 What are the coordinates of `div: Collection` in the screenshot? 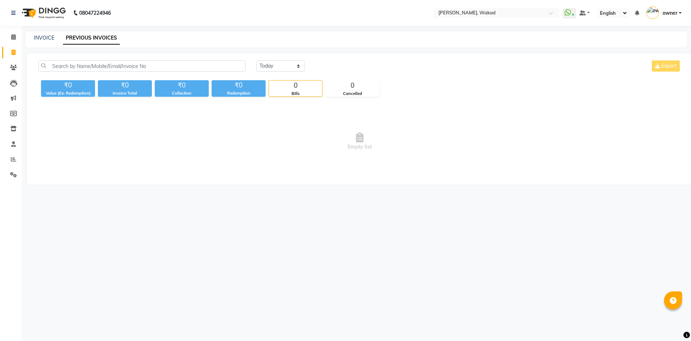 It's located at (182, 93).